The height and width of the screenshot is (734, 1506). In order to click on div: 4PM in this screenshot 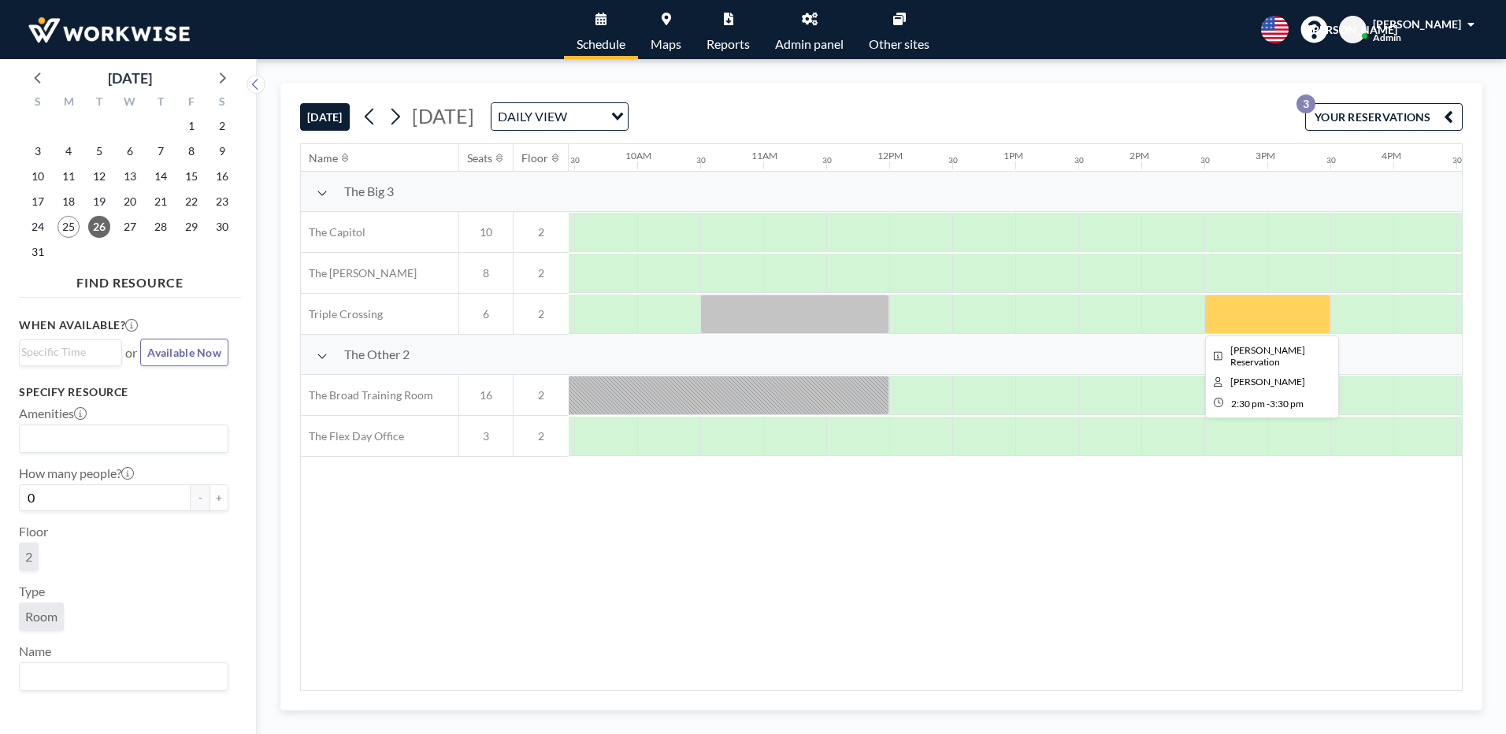, I will do `click(1391, 155)`.